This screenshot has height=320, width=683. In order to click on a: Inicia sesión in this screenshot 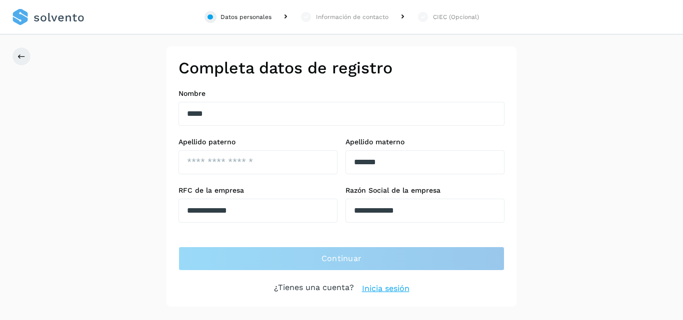, I will do `click(385, 289)`.